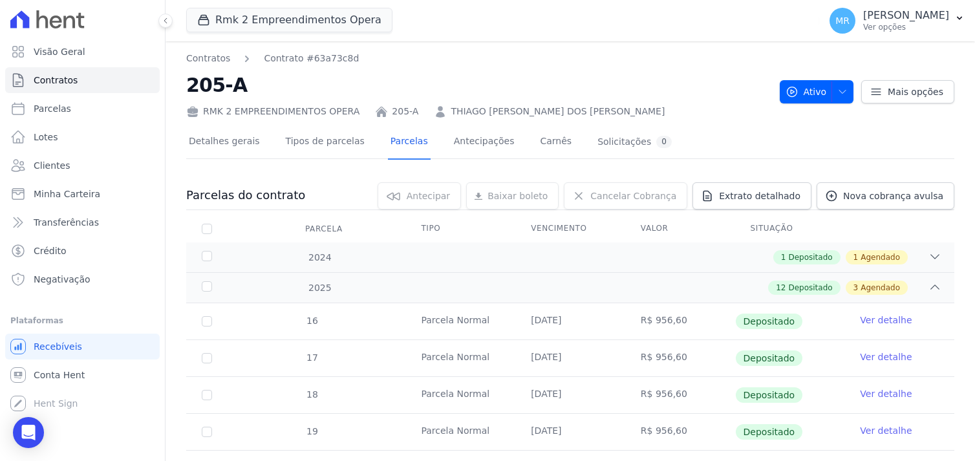 Image resolution: width=975 pixels, height=461 pixels. What do you see at coordinates (478, 85) in the screenshot?
I see `h2: 205-A` at bounding box center [478, 85].